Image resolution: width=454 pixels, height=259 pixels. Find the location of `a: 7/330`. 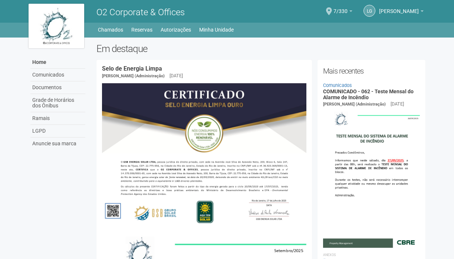

a: 7/330 is located at coordinates (343, 12).